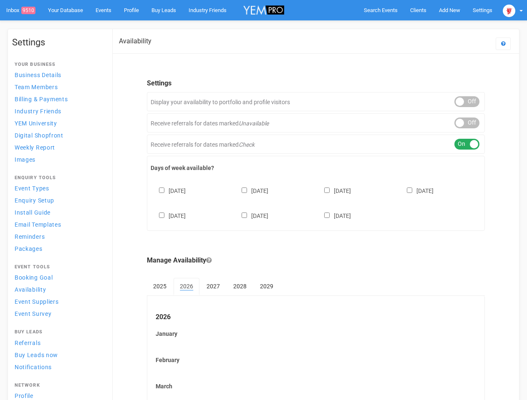 The width and height of the screenshot is (527, 400). I want to click on a: 2026, so click(186, 287).